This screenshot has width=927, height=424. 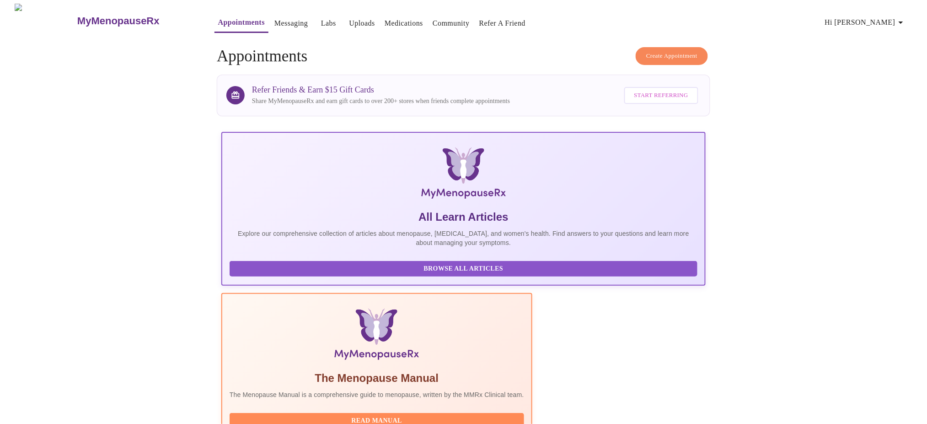 What do you see at coordinates (377, 394) in the screenshot?
I see `p: The Menopause Manual is a comprehensive guide to menopause, written by the MMRx Clinical team.` at bounding box center [377, 394].